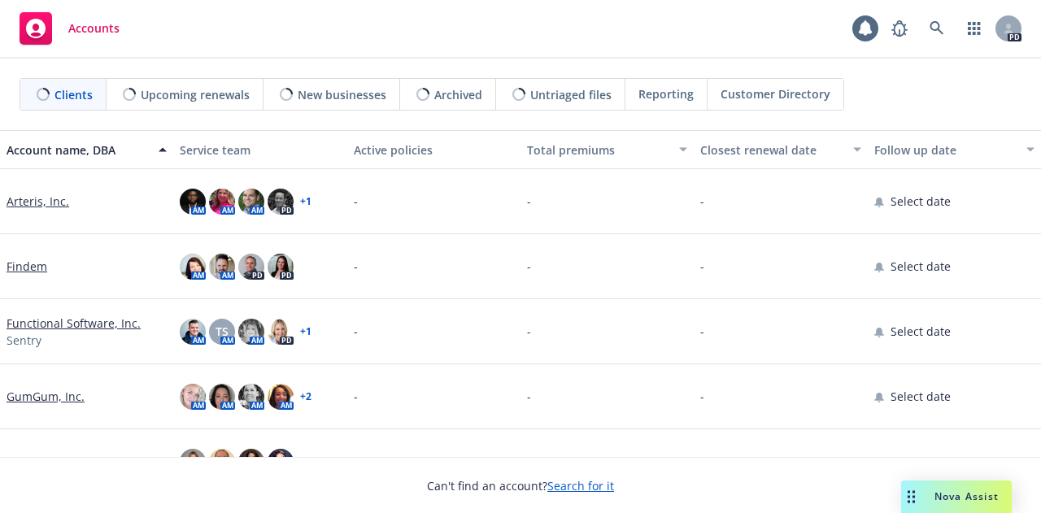  I want to click on div: Total premiums, so click(598, 150).